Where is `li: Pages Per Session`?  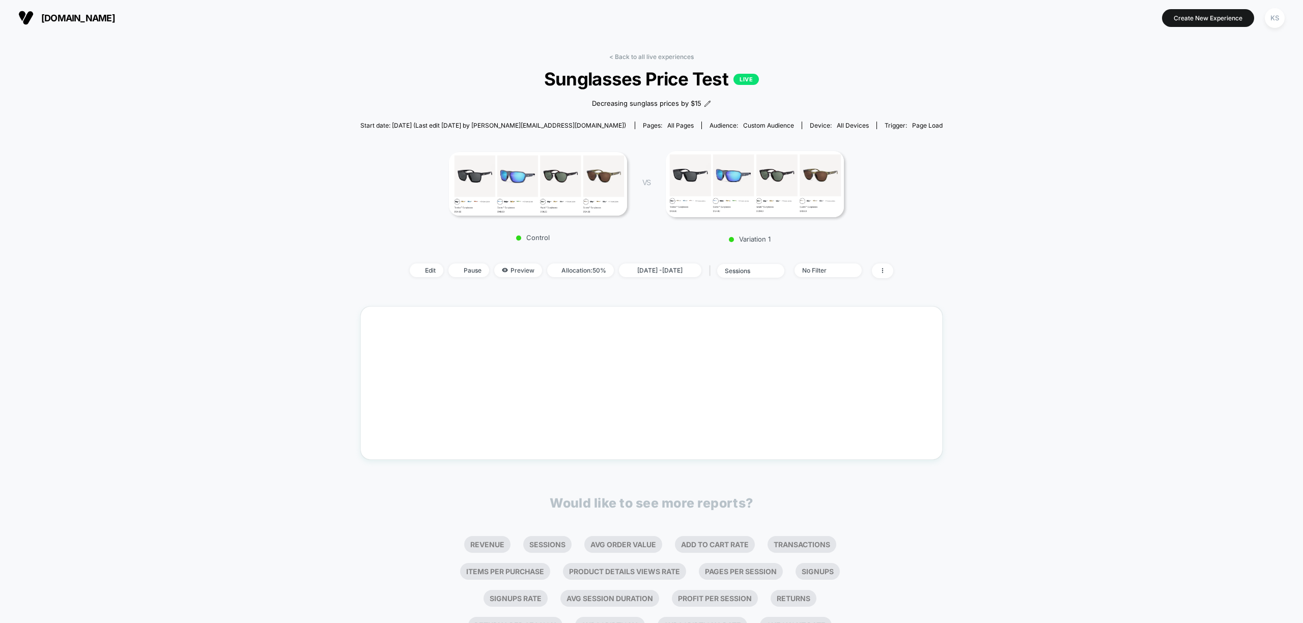 li: Pages Per Session is located at coordinates (740, 572).